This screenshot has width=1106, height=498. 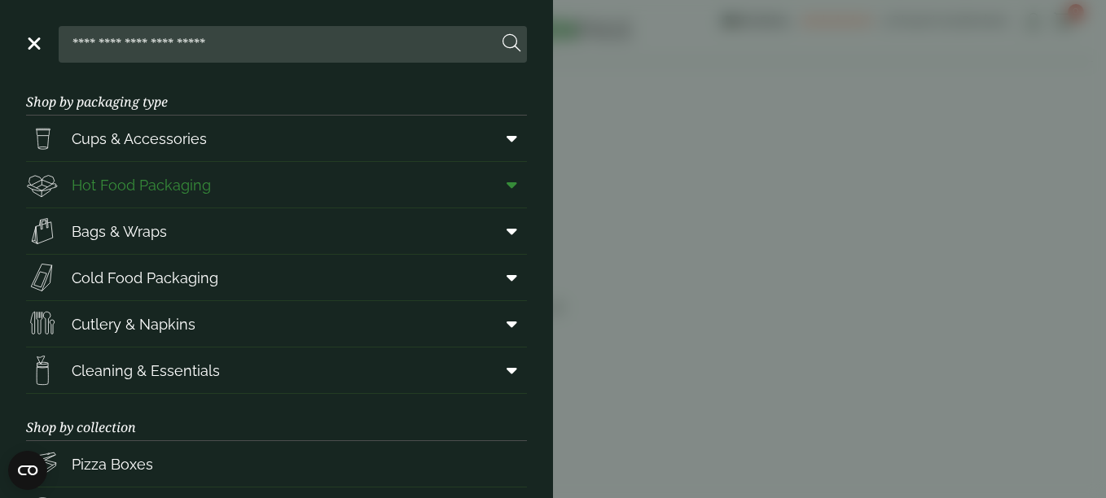 What do you see at coordinates (276, 370) in the screenshot?
I see `a: Cleaning & Essentials` at bounding box center [276, 370].